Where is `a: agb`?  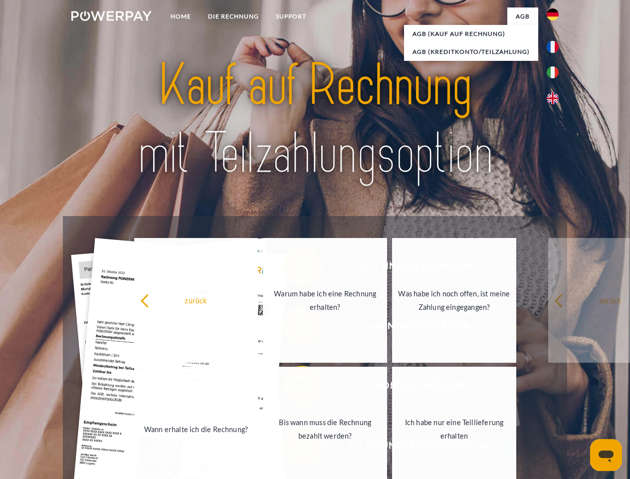
a: agb is located at coordinates (523, 16).